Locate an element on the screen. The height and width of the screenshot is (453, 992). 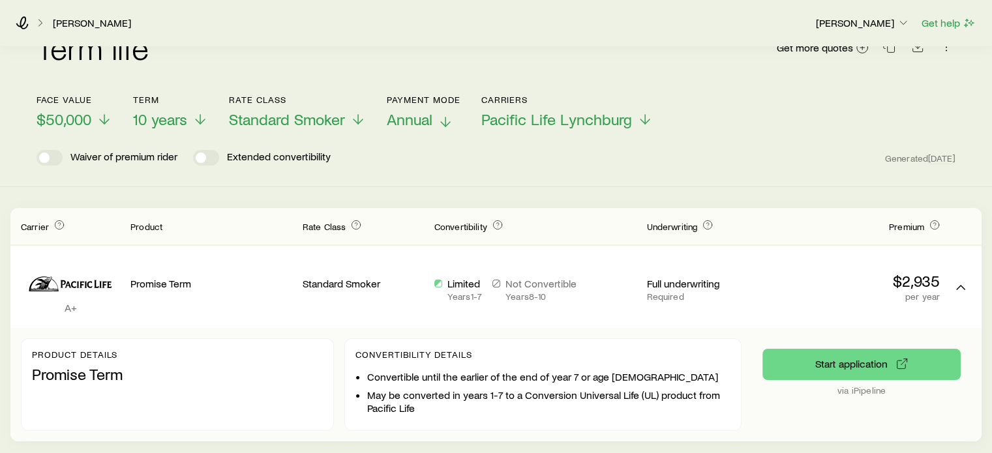
p: per year is located at coordinates (859, 297).